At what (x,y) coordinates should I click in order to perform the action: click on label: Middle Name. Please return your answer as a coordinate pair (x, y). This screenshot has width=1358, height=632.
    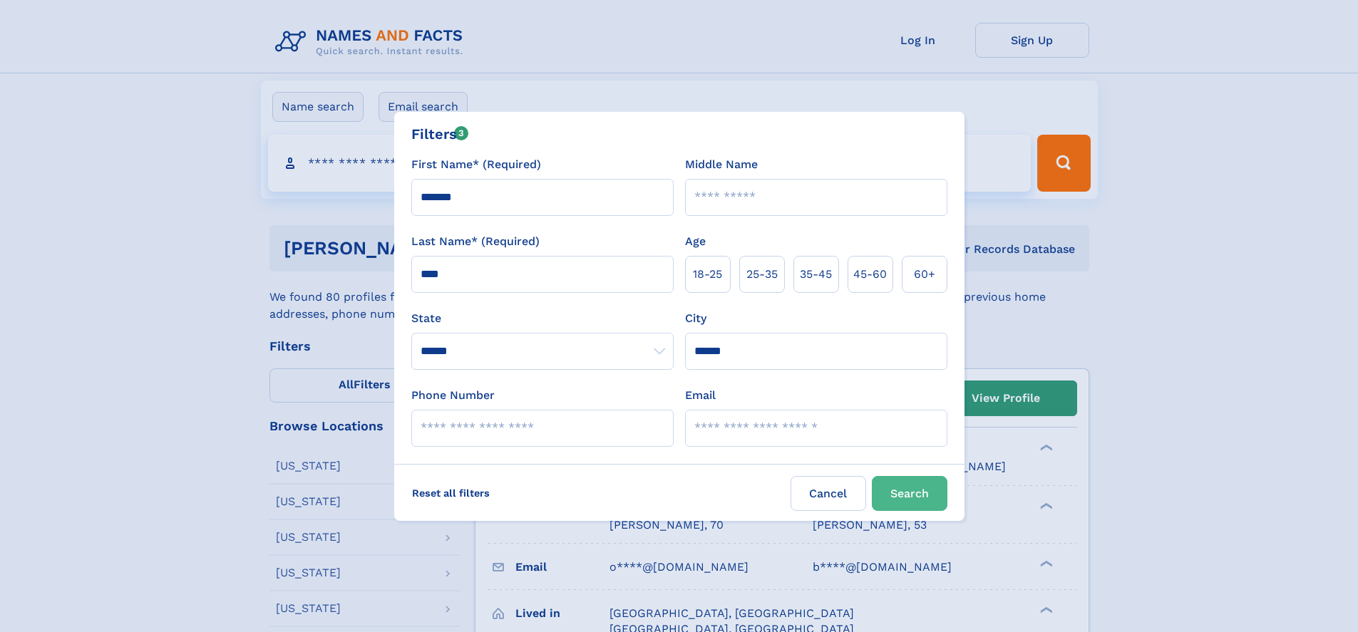
    Looking at the image, I should click on (721, 165).